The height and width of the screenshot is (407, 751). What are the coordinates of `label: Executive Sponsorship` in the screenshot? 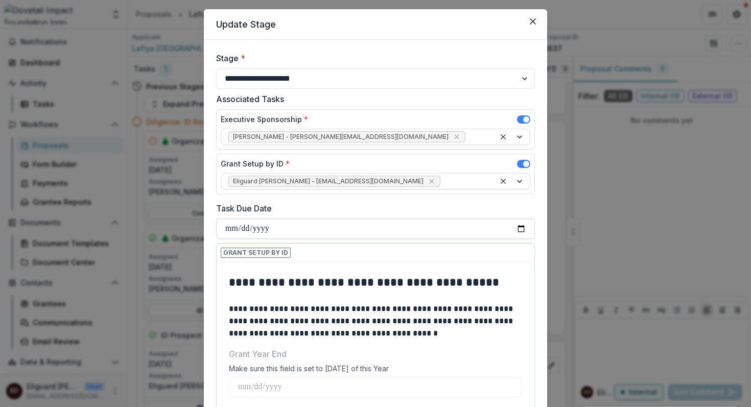 It's located at (264, 119).